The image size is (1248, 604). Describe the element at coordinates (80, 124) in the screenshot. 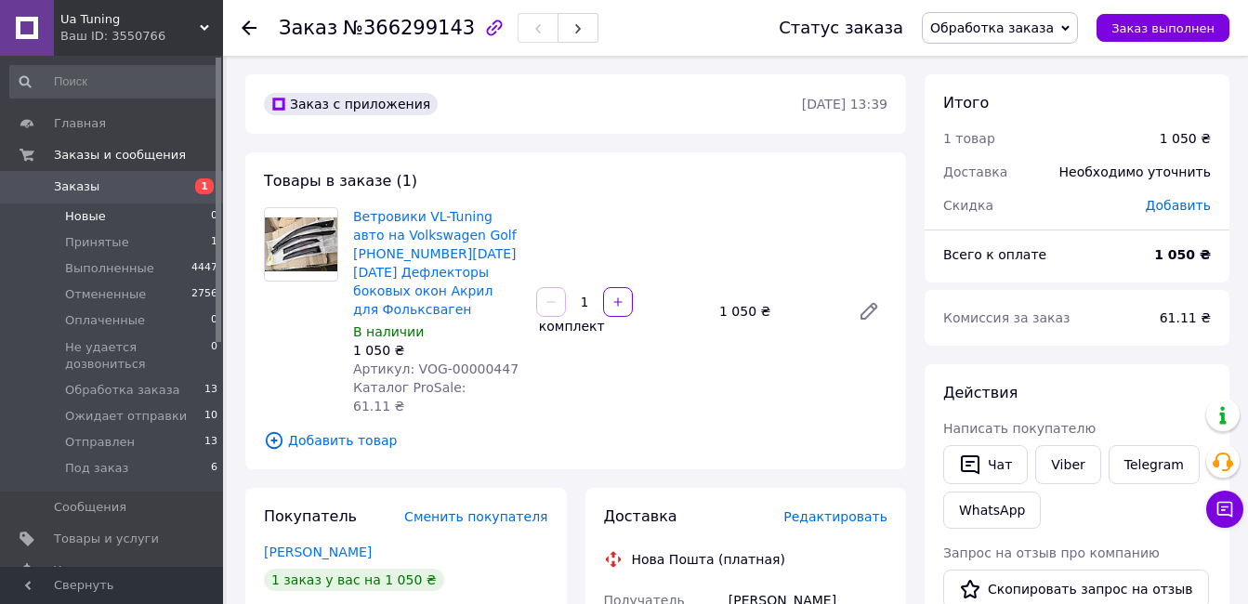

I see `span: Главная` at that location.